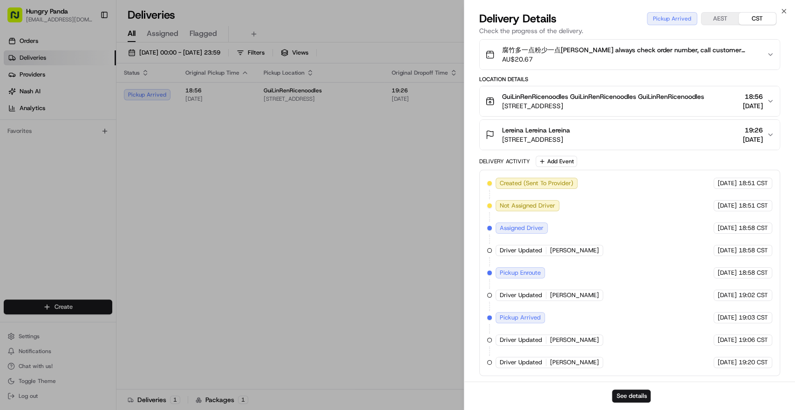 Image resolution: width=795 pixels, height=410 pixels. Describe the element at coordinates (631, 396) in the screenshot. I see `button: See details` at that location.